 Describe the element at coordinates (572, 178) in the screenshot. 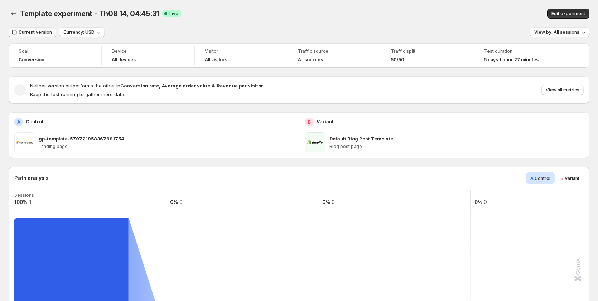

I see `span: Variant` at that location.